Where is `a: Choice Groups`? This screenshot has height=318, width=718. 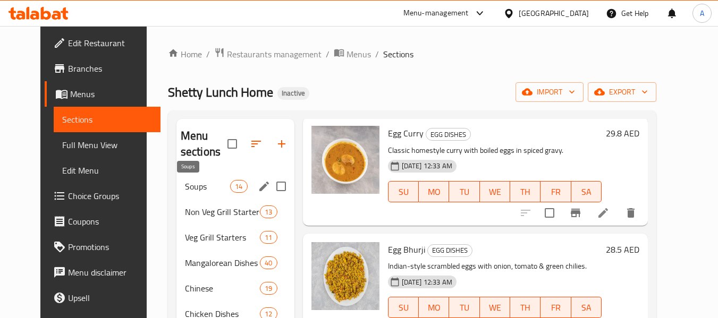 a: Choice Groups is located at coordinates (103, 196).